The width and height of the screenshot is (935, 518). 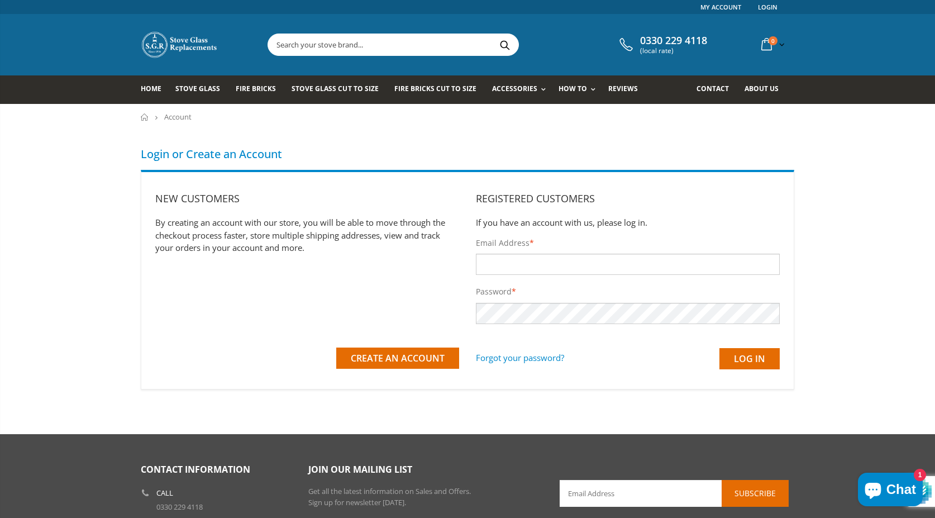 I want to click on a: About us, so click(x=766, y=89).